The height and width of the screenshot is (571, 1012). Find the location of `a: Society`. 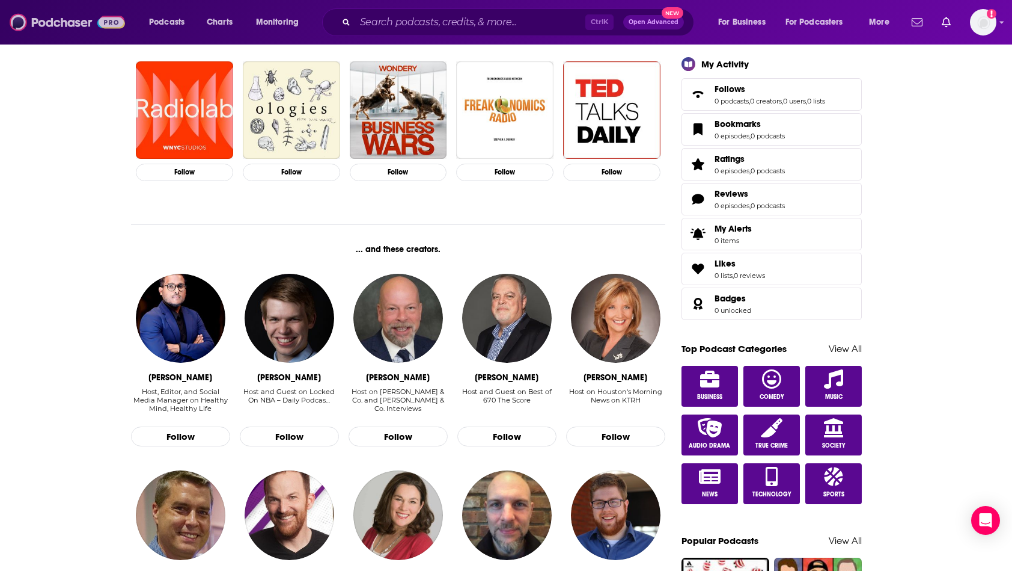

a: Society is located at coordinates (834, 435).